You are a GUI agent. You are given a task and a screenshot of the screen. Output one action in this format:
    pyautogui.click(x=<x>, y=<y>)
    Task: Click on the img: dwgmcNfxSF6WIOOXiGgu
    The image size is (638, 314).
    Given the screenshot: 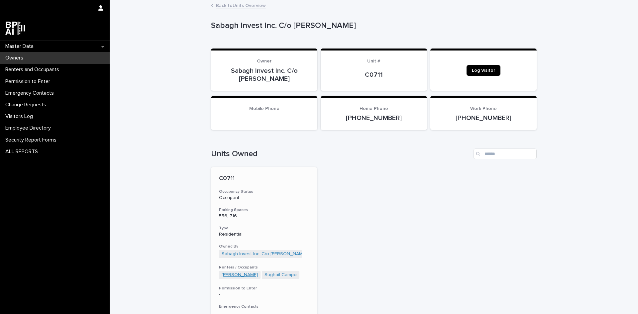 What is the action you would take?
    pyautogui.click(x=15, y=28)
    